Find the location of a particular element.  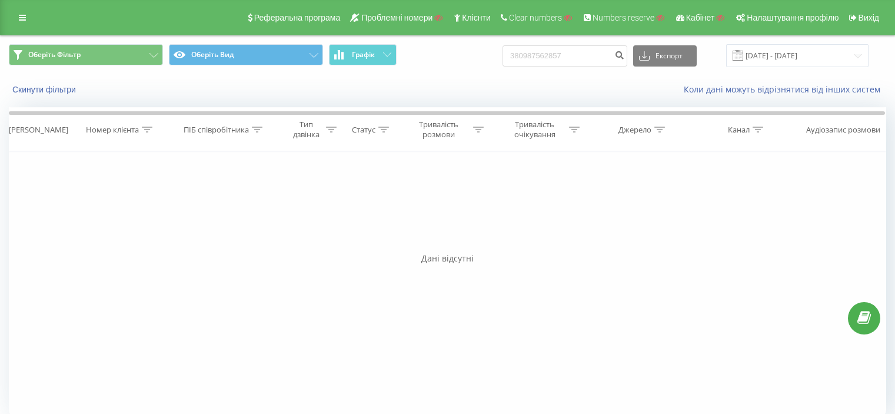

input: Пошук за номером is located at coordinates (565, 56).